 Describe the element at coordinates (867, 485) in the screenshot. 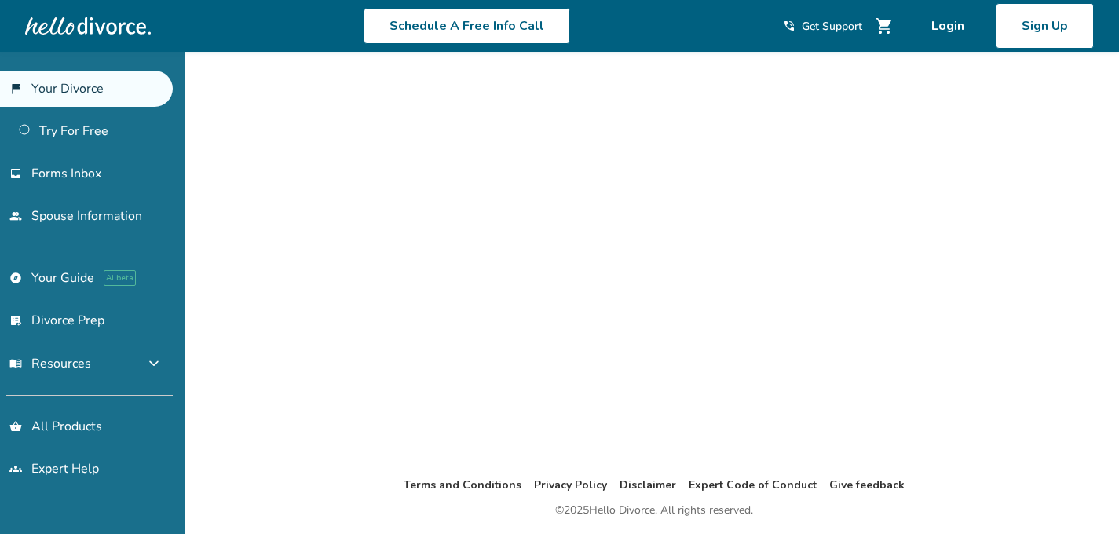

I see `li: Give feedback` at that location.